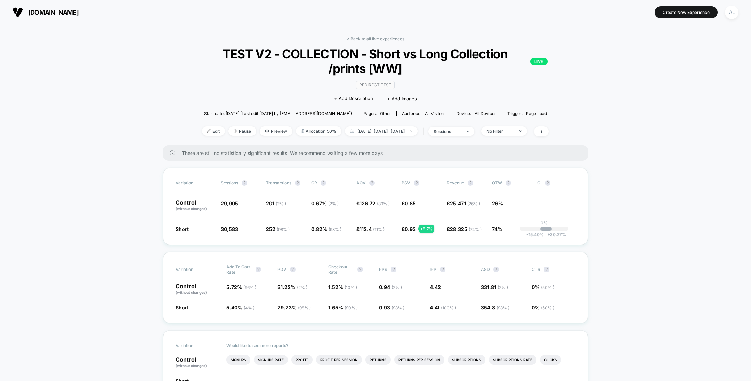  I want to click on li: Signups, so click(238, 360).